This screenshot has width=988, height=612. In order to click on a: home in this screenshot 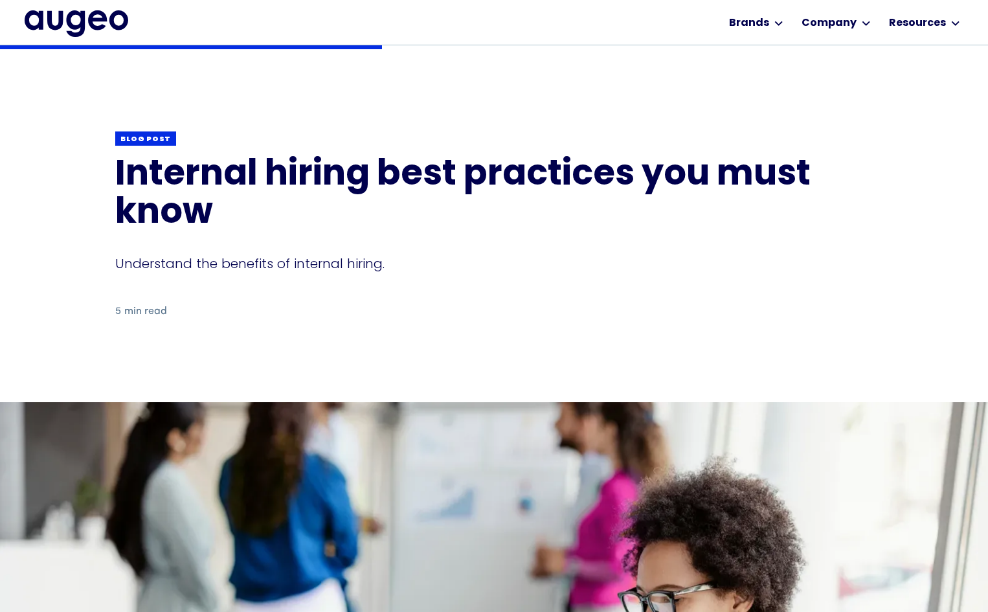, I will do `click(76, 23)`.